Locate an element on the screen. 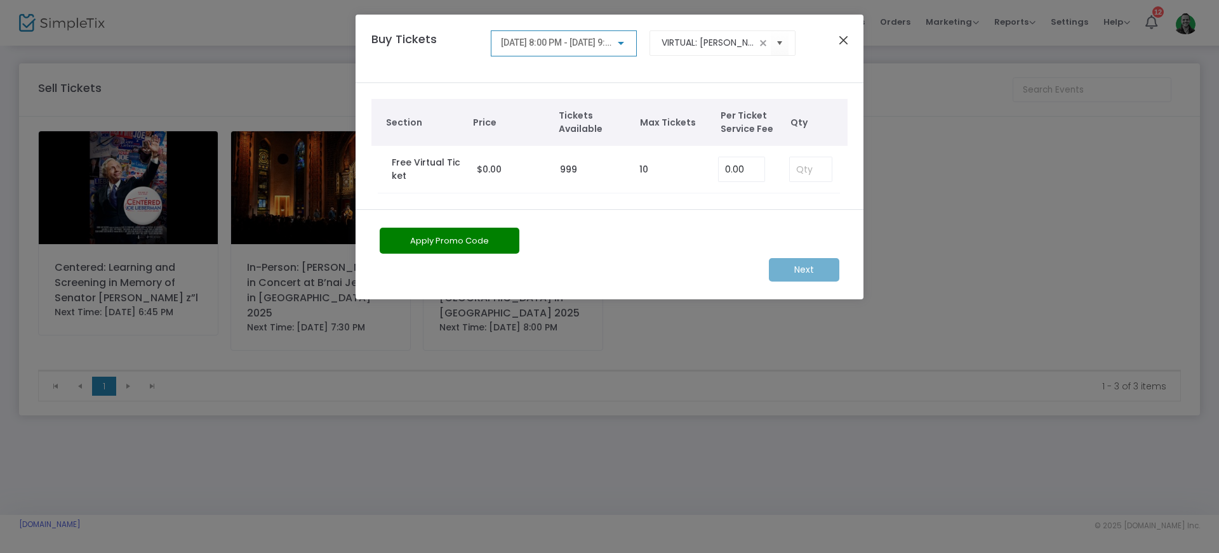 This screenshot has height=553, width=1219. button: Select is located at coordinates (779, 43).